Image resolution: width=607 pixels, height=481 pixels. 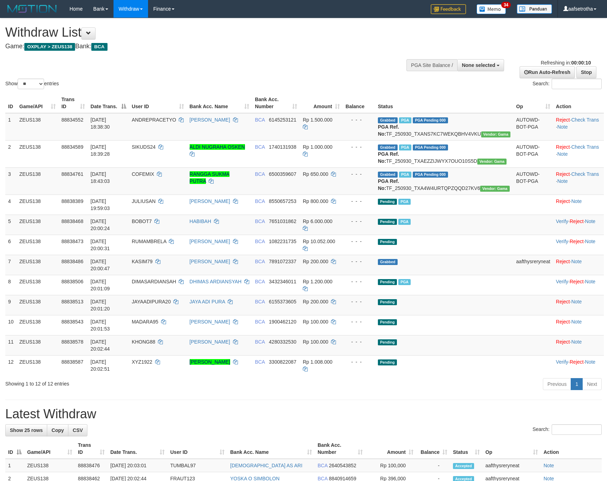 What do you see at coordinates (317, 362) in the screenshot?
I see `span: Rp 1.008.000` at bounding box center [317, 362].